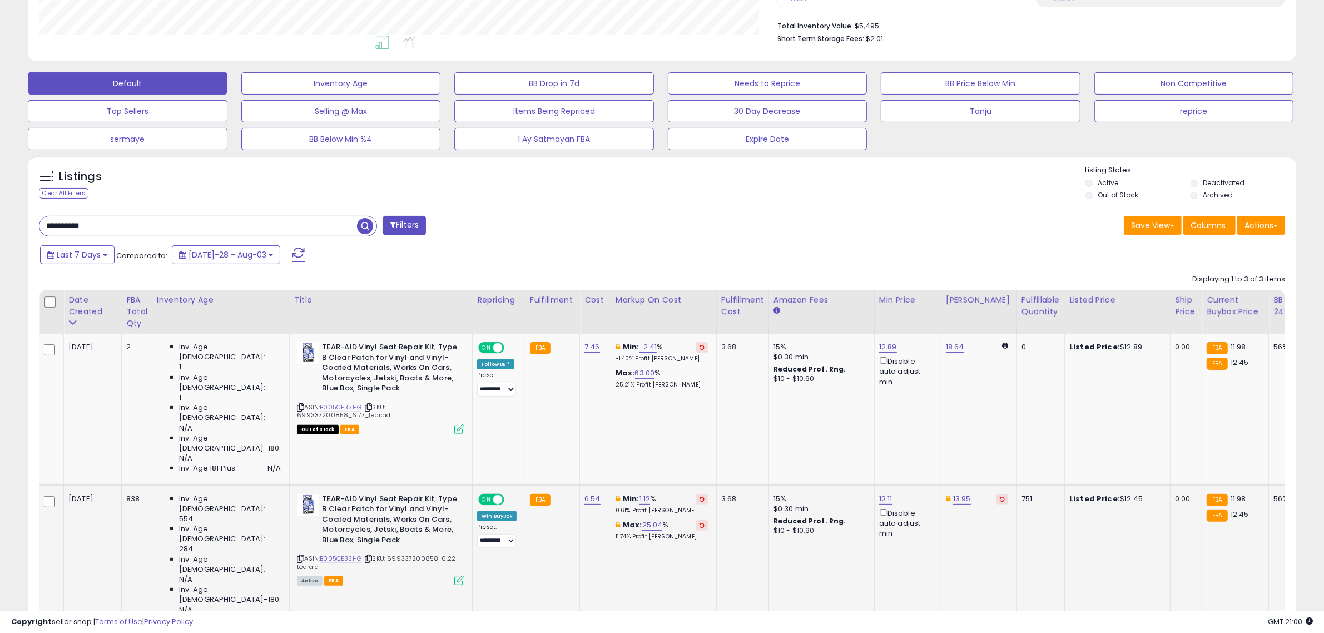 This screenshot has height=633, width=1324. What do you see at coordinates (821, 38) in the screenshot?
I see `b: Short Term Storage Fees:` at bounding box center [821, 38].